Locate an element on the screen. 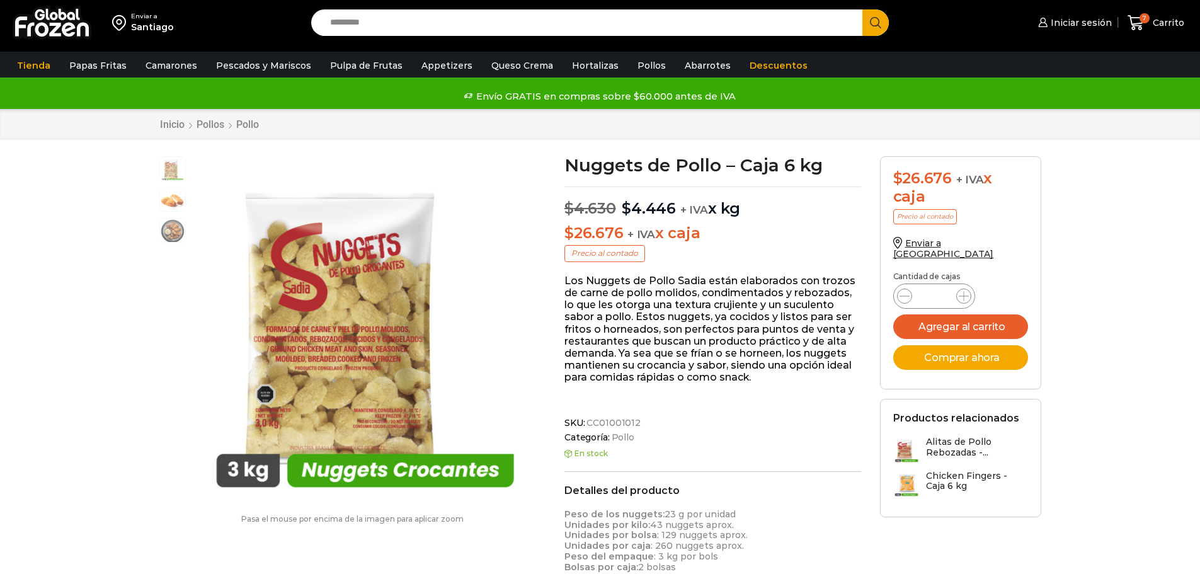 The height and width of the screenshot is (574, 1200). strong: Bolsas por caja: is located at coordinates (601, 567).